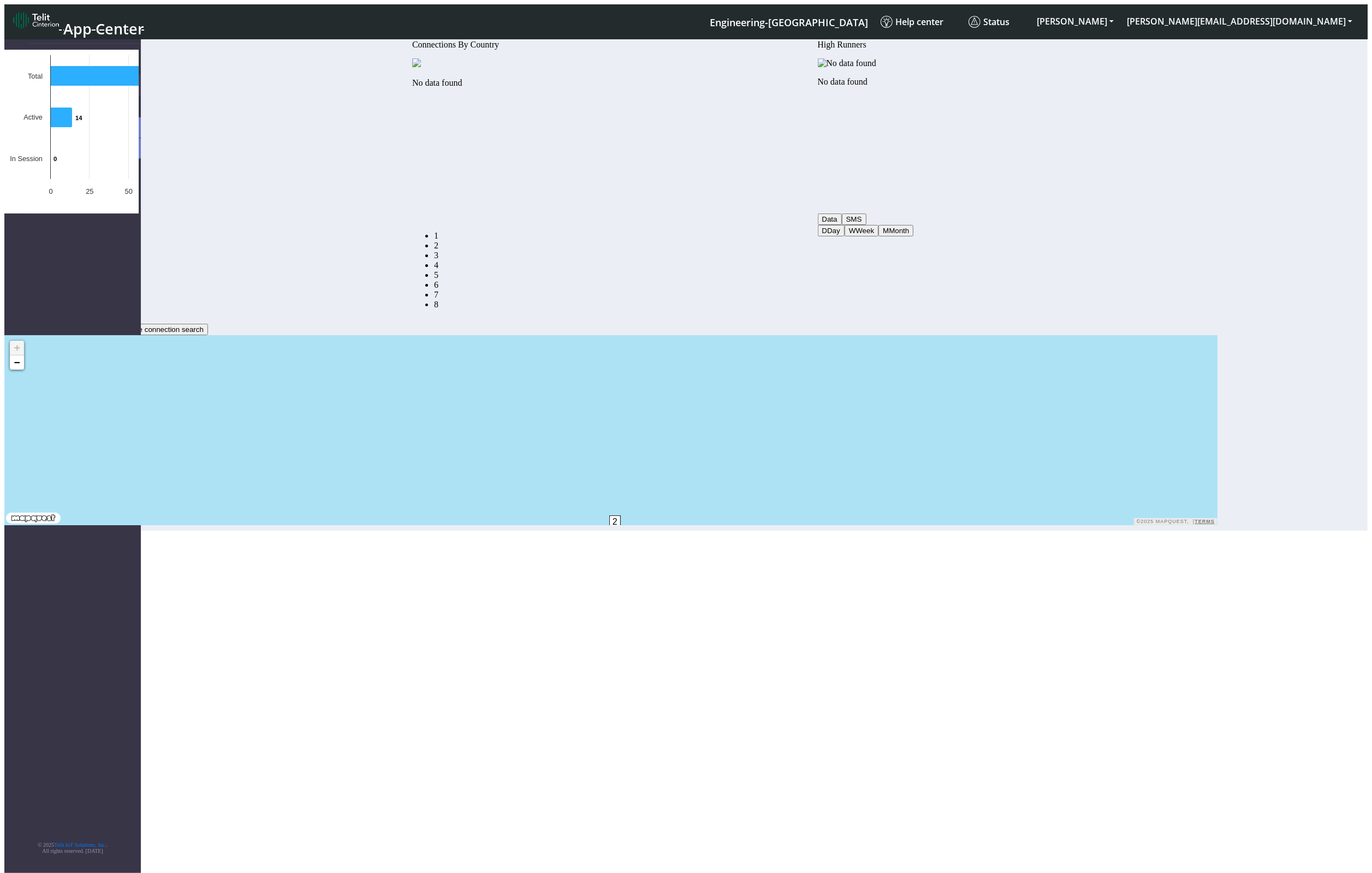 This screenshot has height=873, width=1372. I want to click on text: Active, so click(33, 117).